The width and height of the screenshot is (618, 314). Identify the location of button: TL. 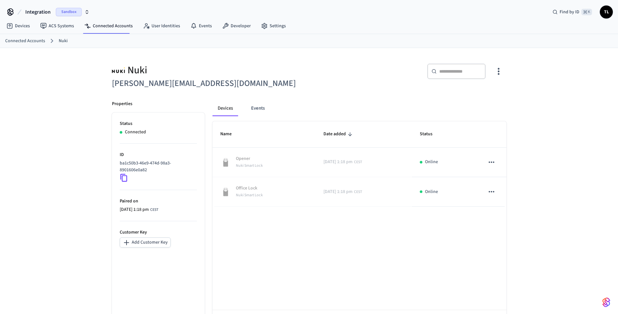
(606, 12).